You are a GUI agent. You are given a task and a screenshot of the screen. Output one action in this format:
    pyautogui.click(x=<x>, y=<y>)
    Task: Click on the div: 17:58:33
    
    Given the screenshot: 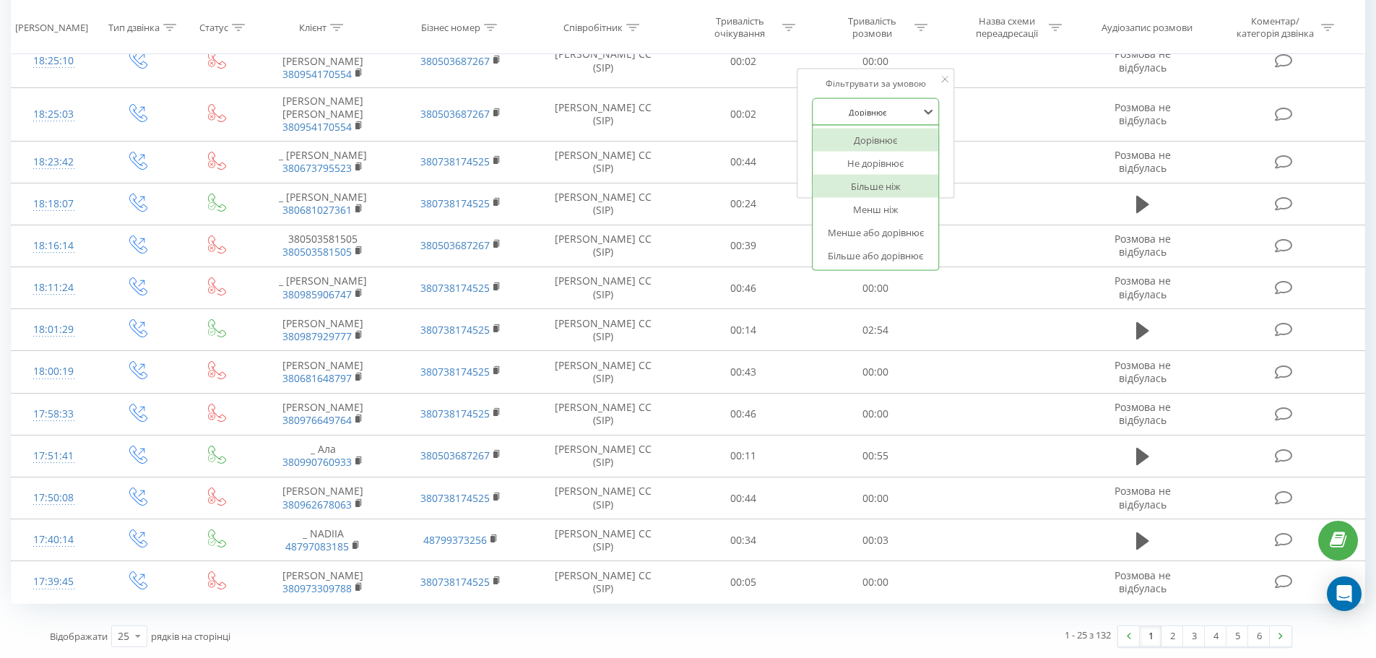 What is the action you would take?
    pyautogui.click(x=53, y=414)
    